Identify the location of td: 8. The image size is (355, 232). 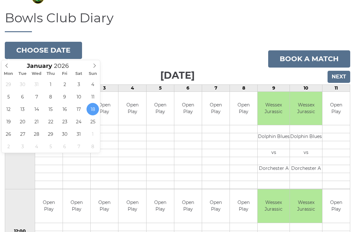
(243, 88).